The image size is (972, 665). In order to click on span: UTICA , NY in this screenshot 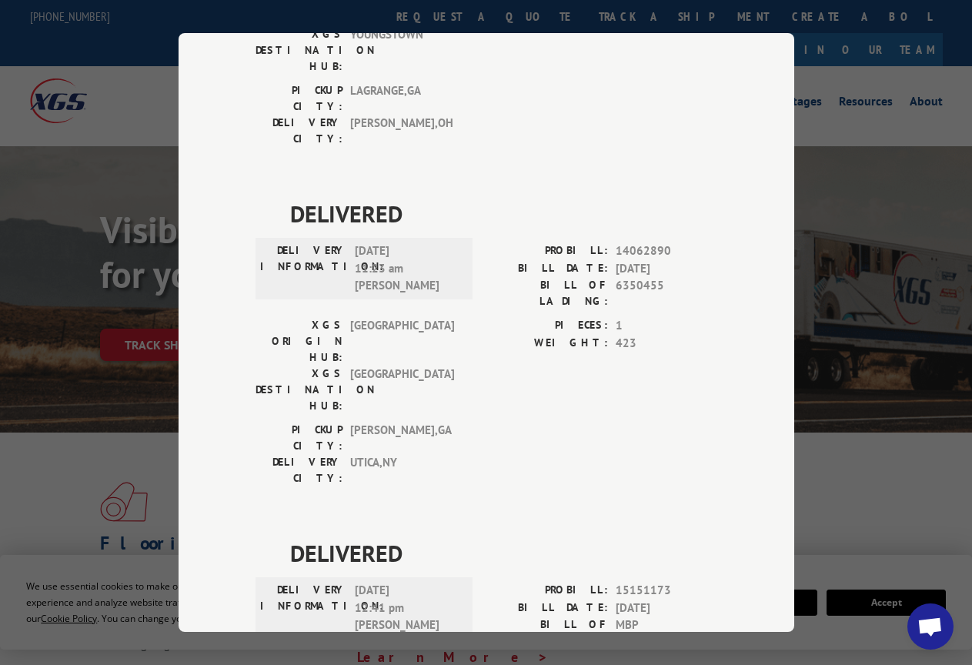, I will do `click(402, 470)`.